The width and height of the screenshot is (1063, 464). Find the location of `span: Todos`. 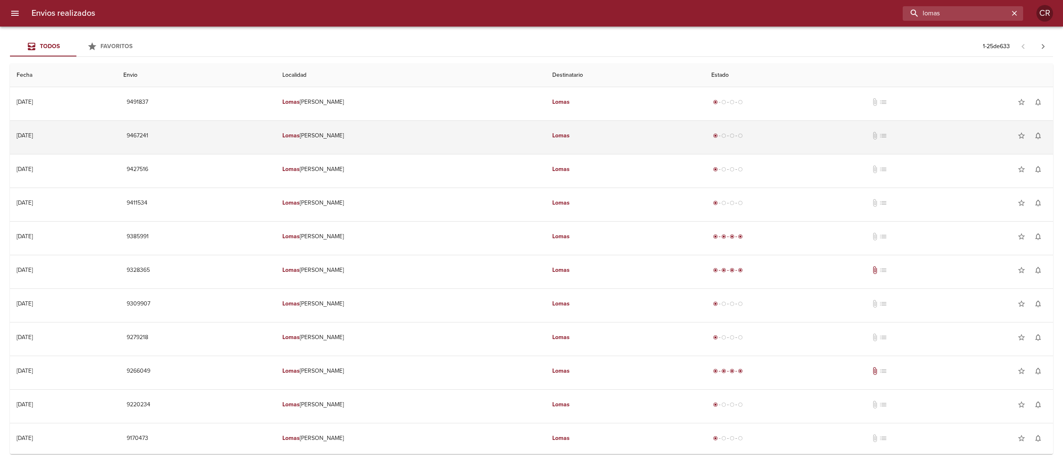

span: Todos is located at coordinates (50, 46).